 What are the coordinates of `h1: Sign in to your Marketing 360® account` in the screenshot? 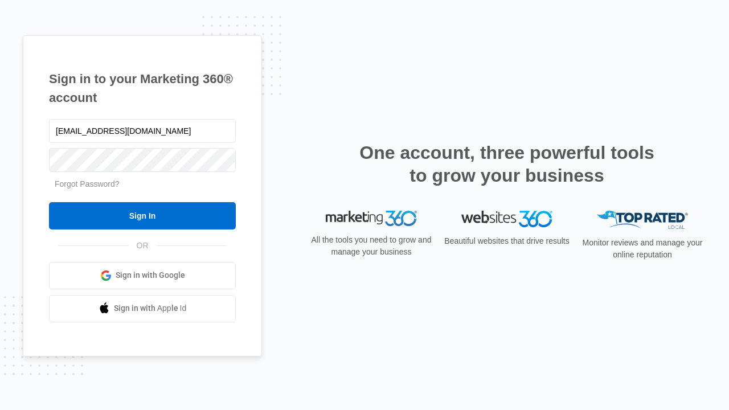 It's located at (142, 88).